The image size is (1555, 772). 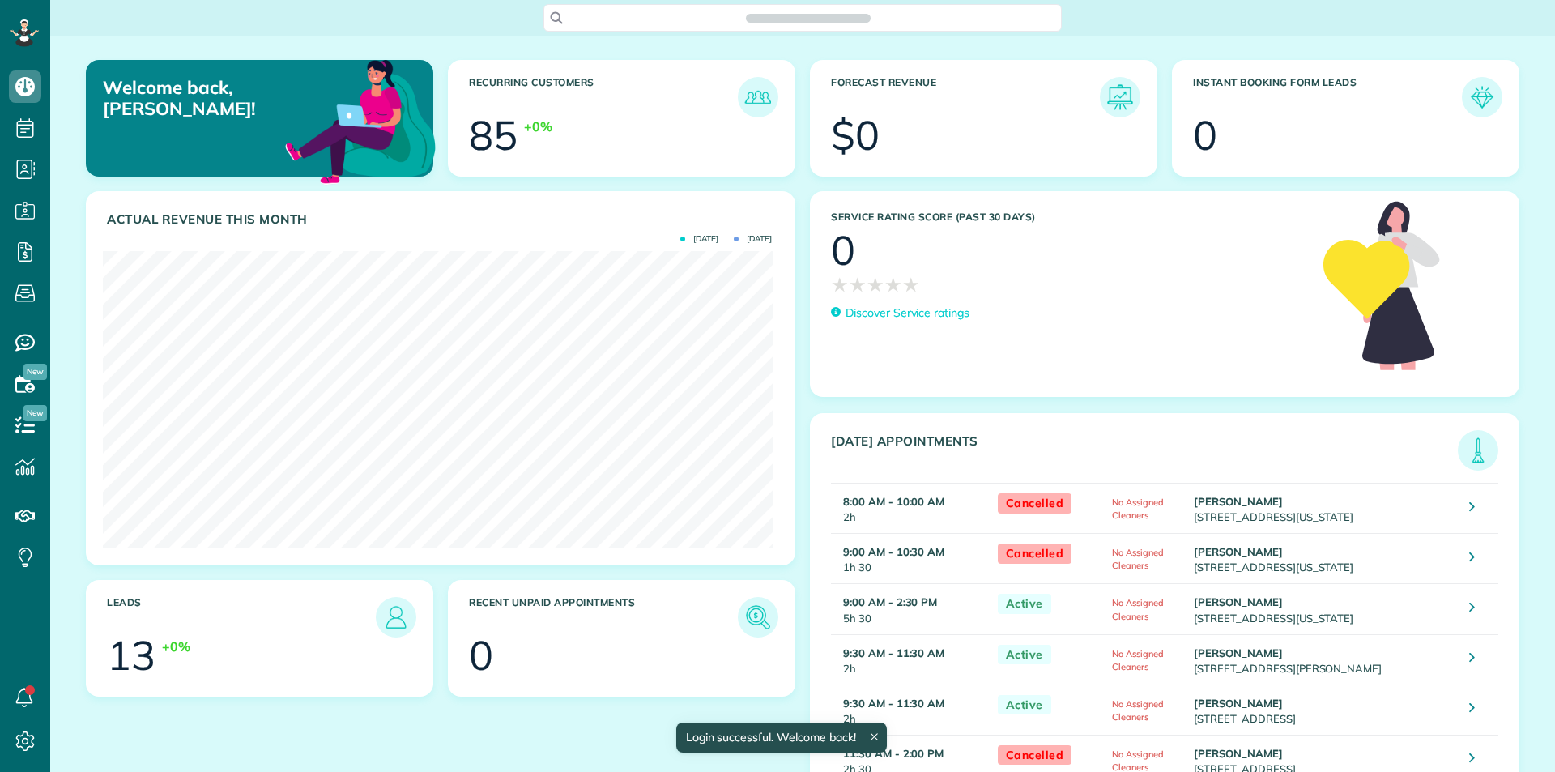 What do you see at coordinates (807, 18) in the screenshot?
I see `span: Search ZenMaid…` at bounding box center [807, 18].